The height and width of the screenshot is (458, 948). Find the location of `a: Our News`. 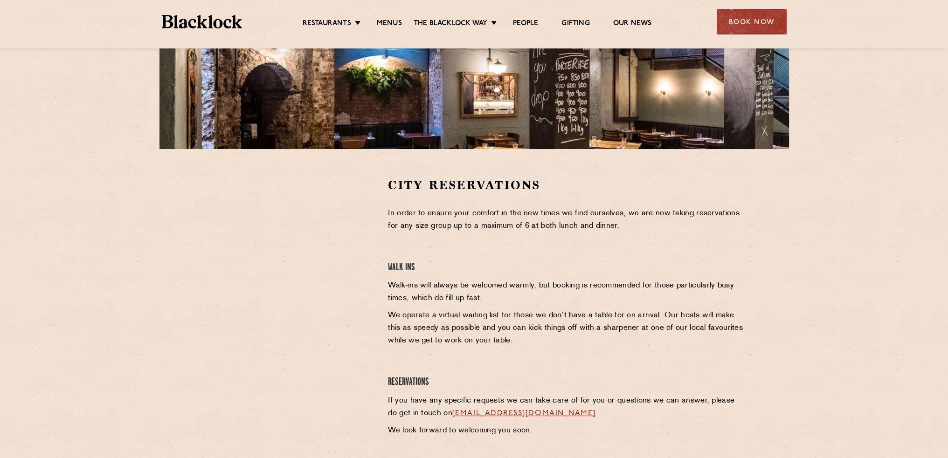

a: Our News is located at coordinates (632, 24).